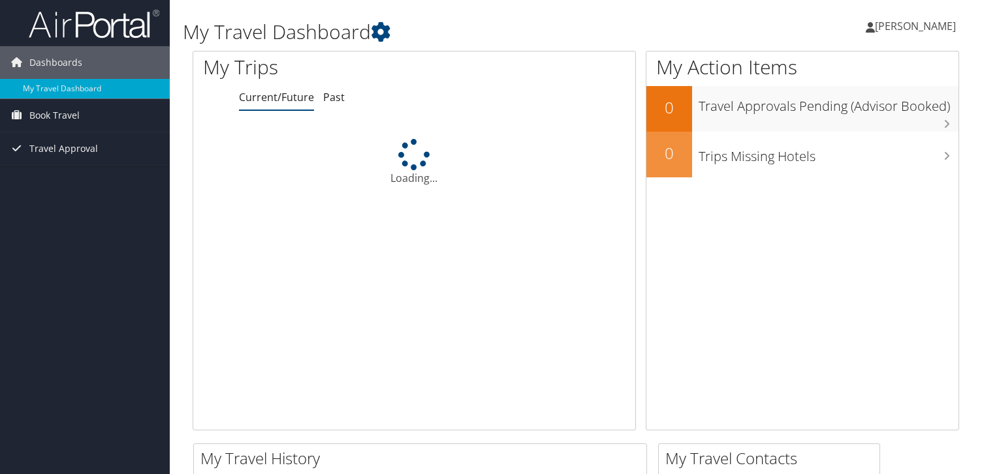 This screenshot has height=474, width=982. What do you see at coordinates (276, 97) in the screenshot?
I see `a: Current/Future` at bounding box center [276, 97].